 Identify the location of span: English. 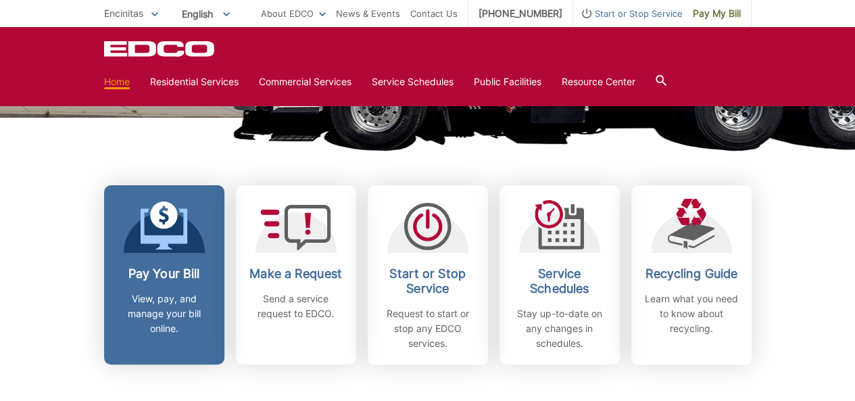
(205, 14).